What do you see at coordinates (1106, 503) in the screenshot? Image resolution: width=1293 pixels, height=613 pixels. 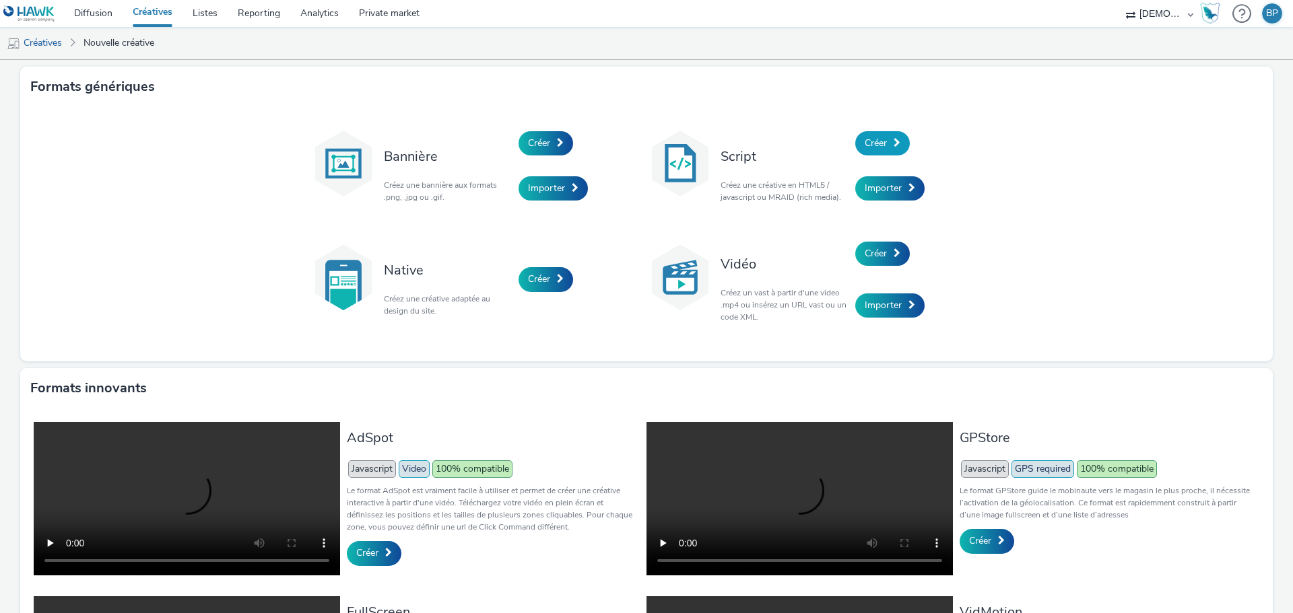 I see `p: Le format GPStore guide le mobinaute vers le magasin le plus proche, il nécessite l’activation de...` at bounding box center [1106, 503].